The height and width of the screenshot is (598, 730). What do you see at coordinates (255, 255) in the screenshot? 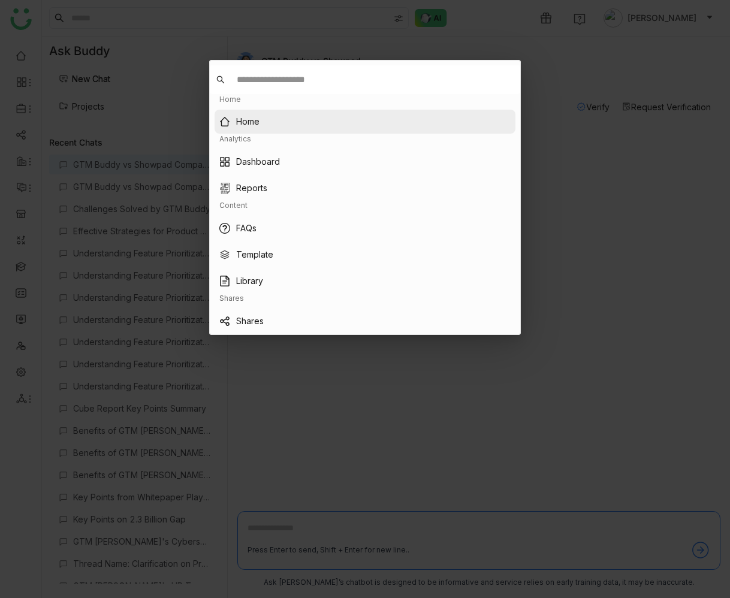
I see `div: Template` at bounding box center [255, 255].